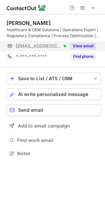 The width and height of the screenshot is (105, 210). Describe the element at coordinates (53, 94) in the screenshot. I see `span: AI write personalized message` at that location.